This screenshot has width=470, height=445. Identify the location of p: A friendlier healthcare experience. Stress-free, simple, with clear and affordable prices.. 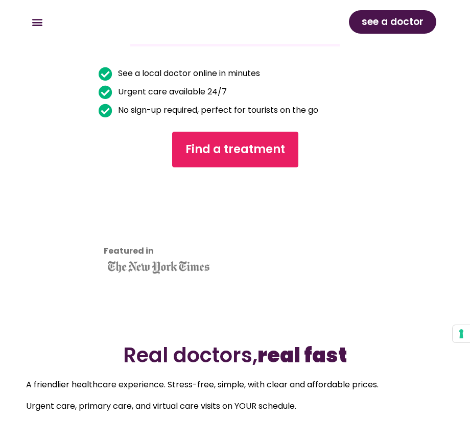
(235, 385).